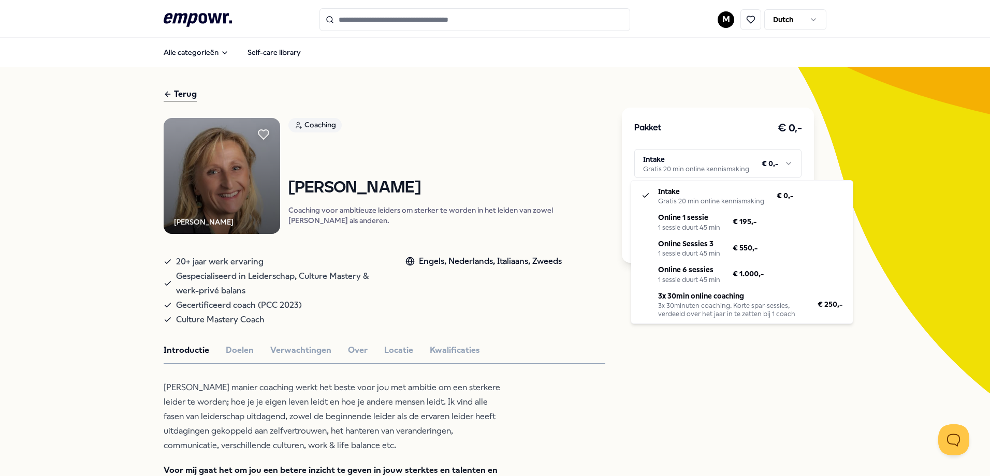 This screenshot has width=990, height=476. What do you see at coordinates (830, 305) in the screenshot?
I see `span: € 250,-` at bounding box center [830, 305].